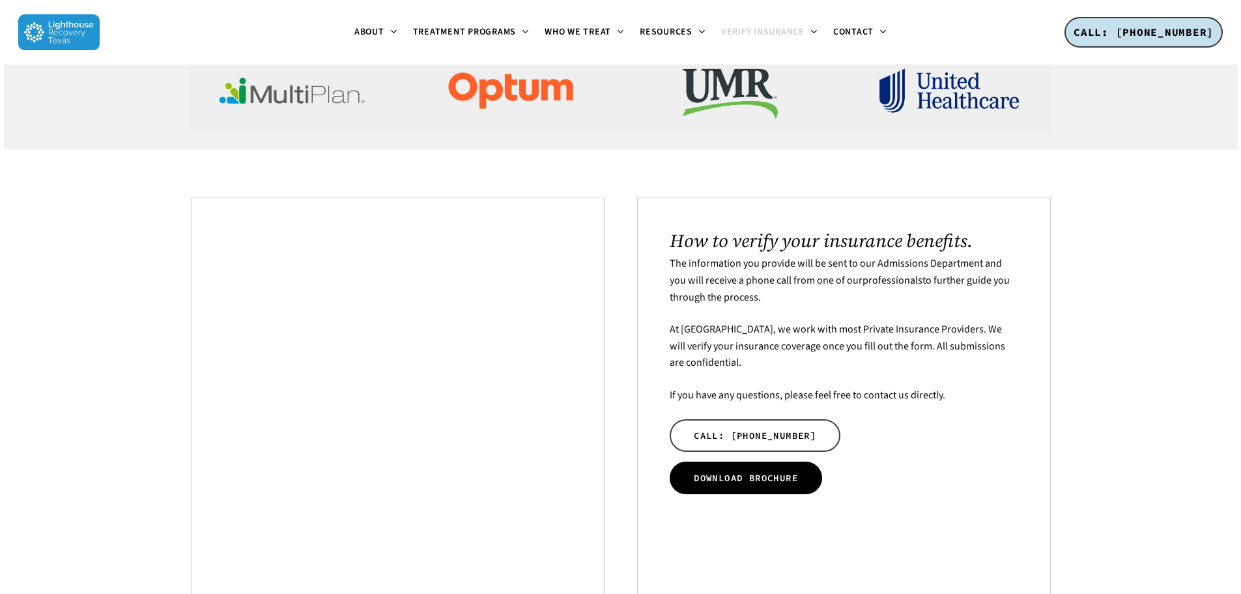  I want to click on a: Resources, so click(672, 33).